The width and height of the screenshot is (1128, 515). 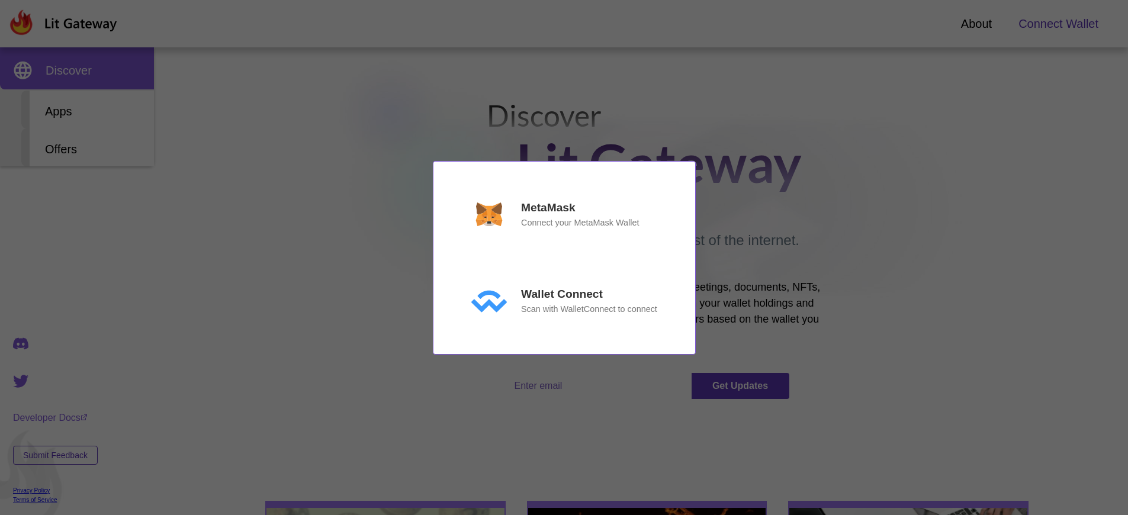 I want to click on p: MetaMask, so click(x=549, y=208).